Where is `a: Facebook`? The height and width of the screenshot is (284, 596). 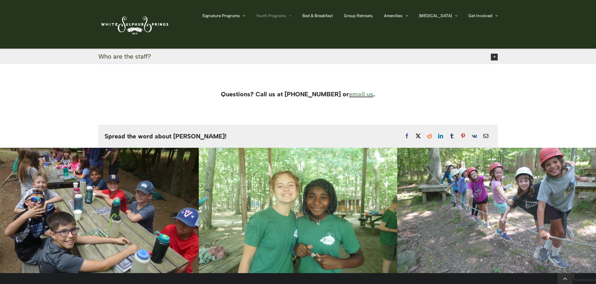 a: Facebook is located at coordinates (407, 136).